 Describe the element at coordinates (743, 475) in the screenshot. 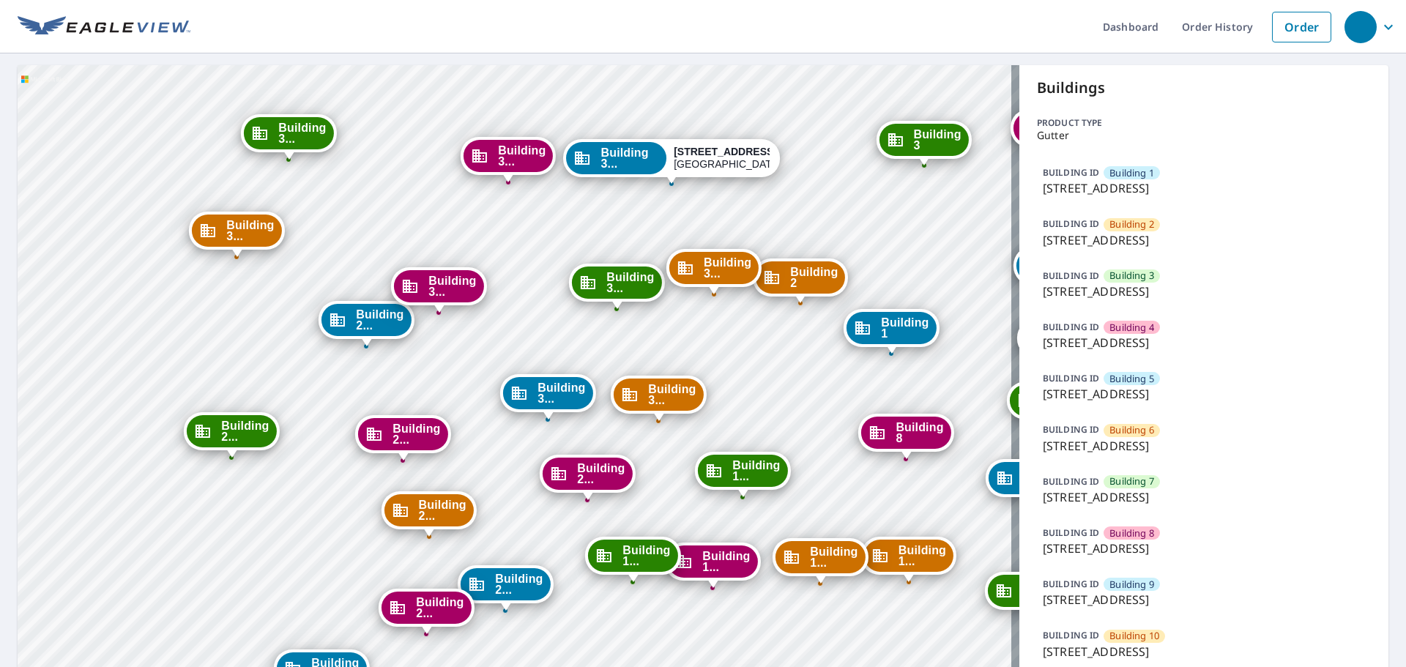

I see `div: Dropped pin, building Building 15, Commercial property, 7627 East 37th Street North Wichita, KS 6...` at that location.